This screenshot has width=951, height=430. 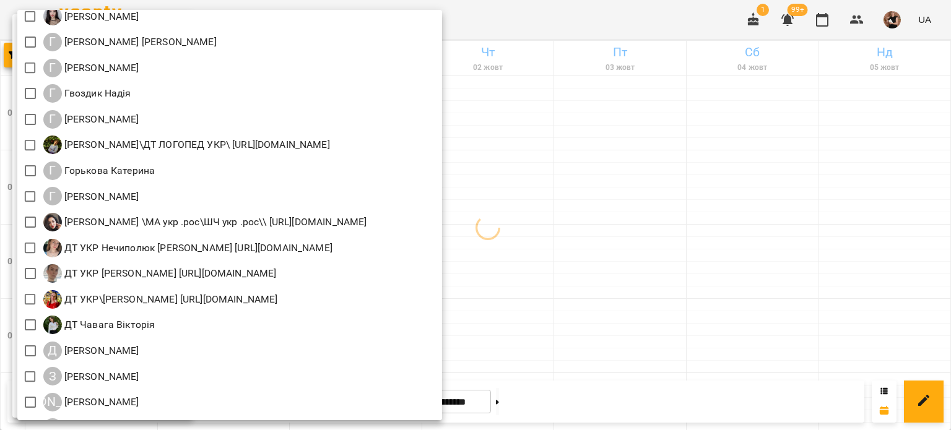 What do you see at coordinates (87, 93) in the screenshot?
I see `div: Гвоздик Надія` at bounding box center [87, 93].